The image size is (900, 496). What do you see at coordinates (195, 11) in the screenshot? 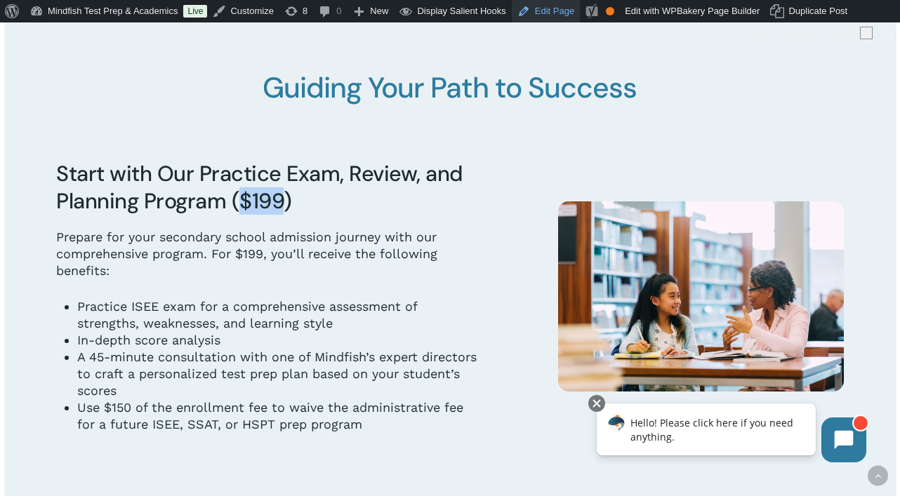
I see `a: Live` at bounding box center [195, 11].